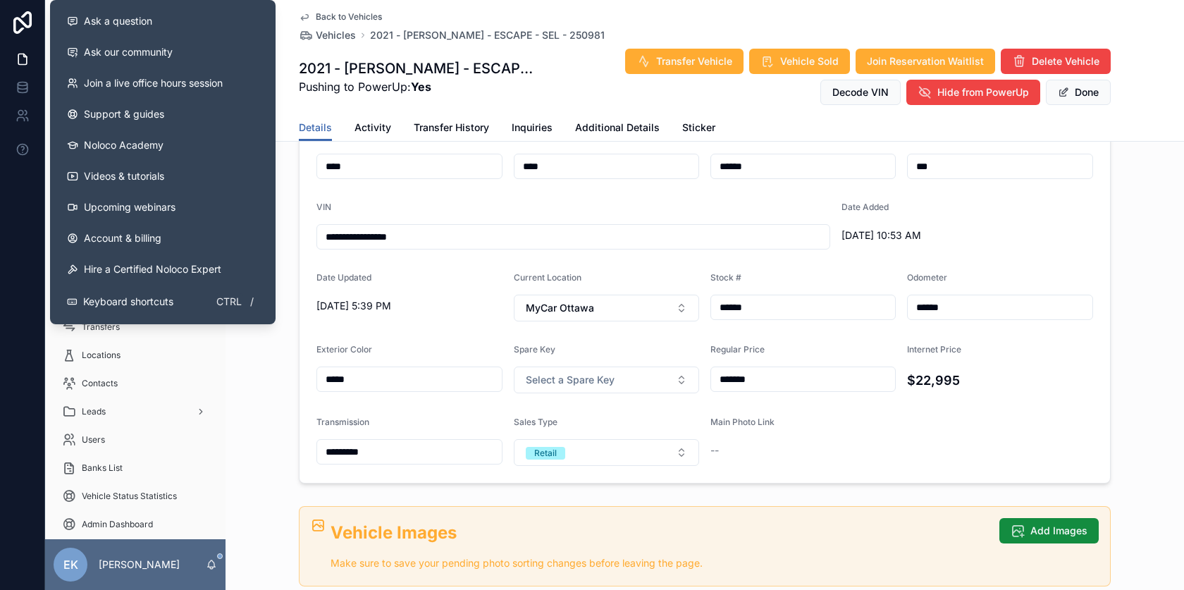  Describe the element at coordinates (135, 327) in the screenshot. I see `a: Transfers` at that location.